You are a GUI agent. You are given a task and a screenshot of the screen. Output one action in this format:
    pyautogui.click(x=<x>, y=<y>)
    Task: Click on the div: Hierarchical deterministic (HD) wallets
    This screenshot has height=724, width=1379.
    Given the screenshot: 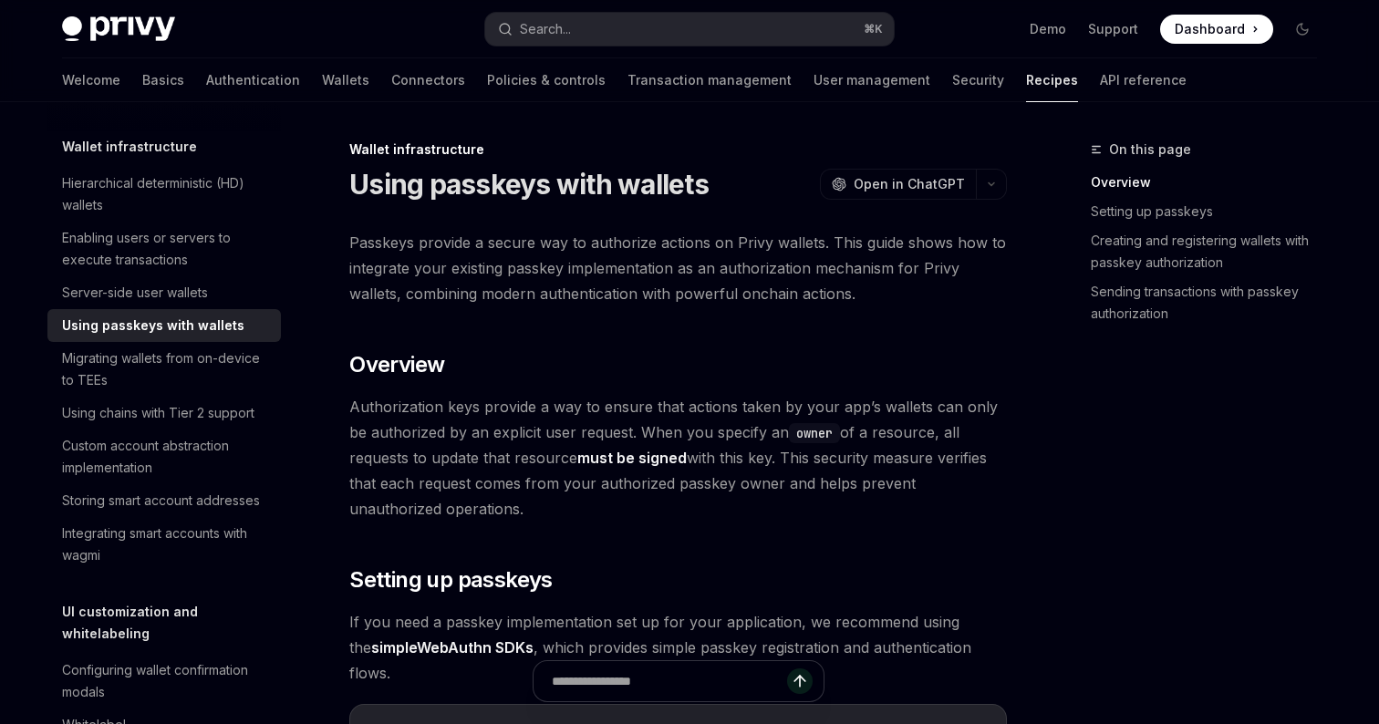 What is the action you would take?
    pyautogui.click(x=166, y=194)
    